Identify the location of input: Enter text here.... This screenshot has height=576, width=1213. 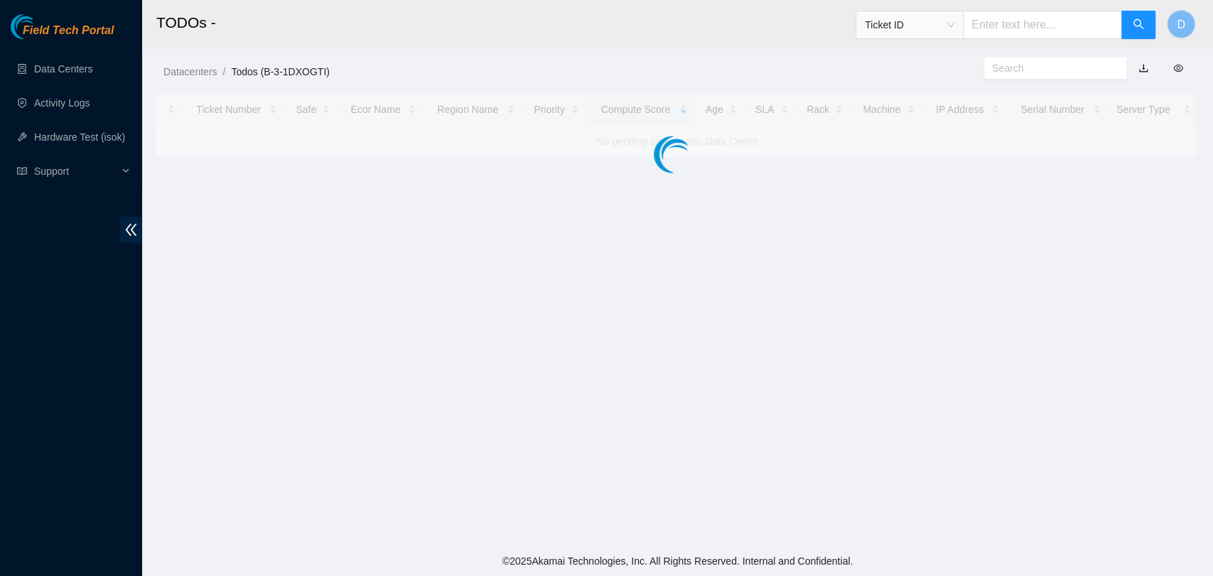
(1042, 25).